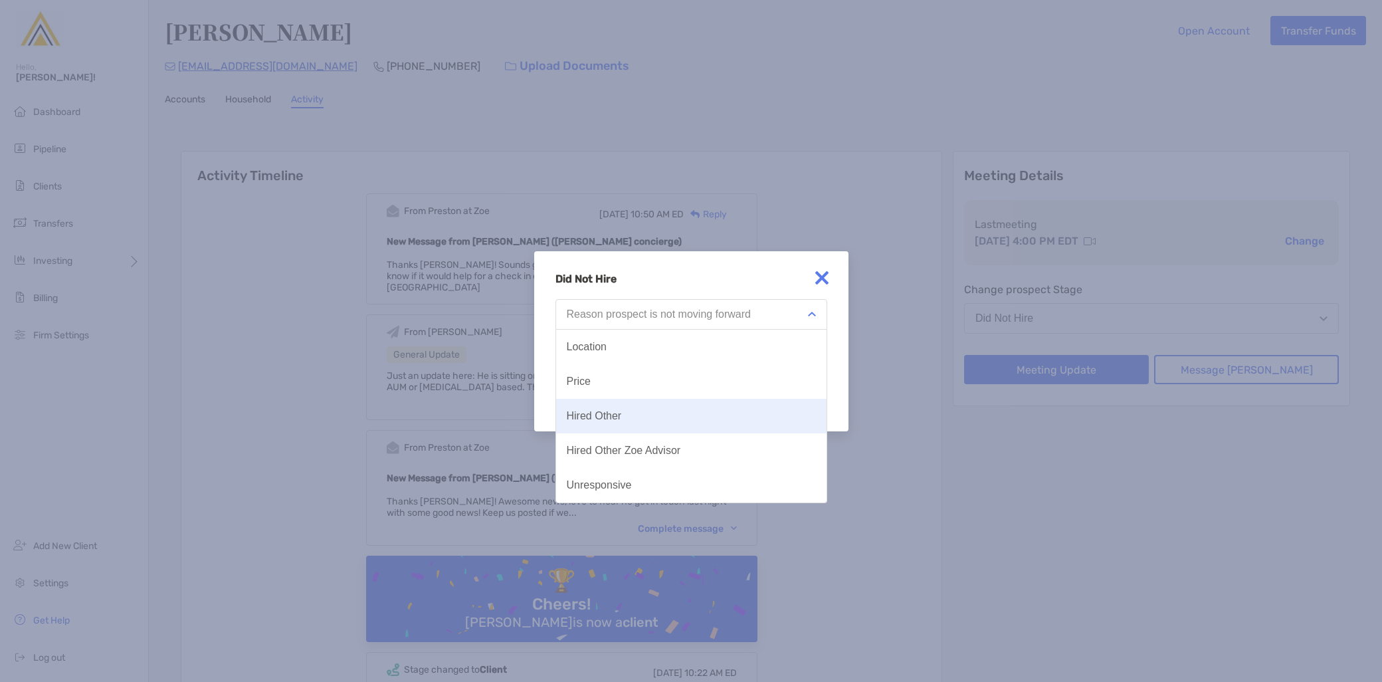  Describe the element at coordinates (579, 381) in the screenshot. I see `div: Price` at that location.